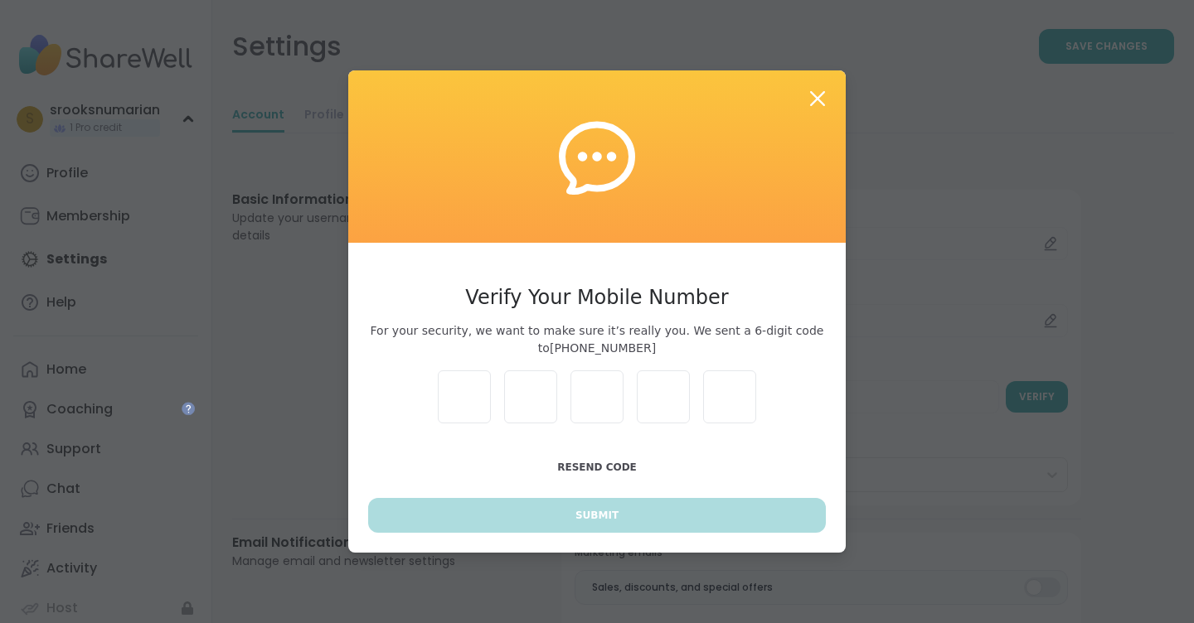  I want to click on button: Resend Code, so click(597, 468).